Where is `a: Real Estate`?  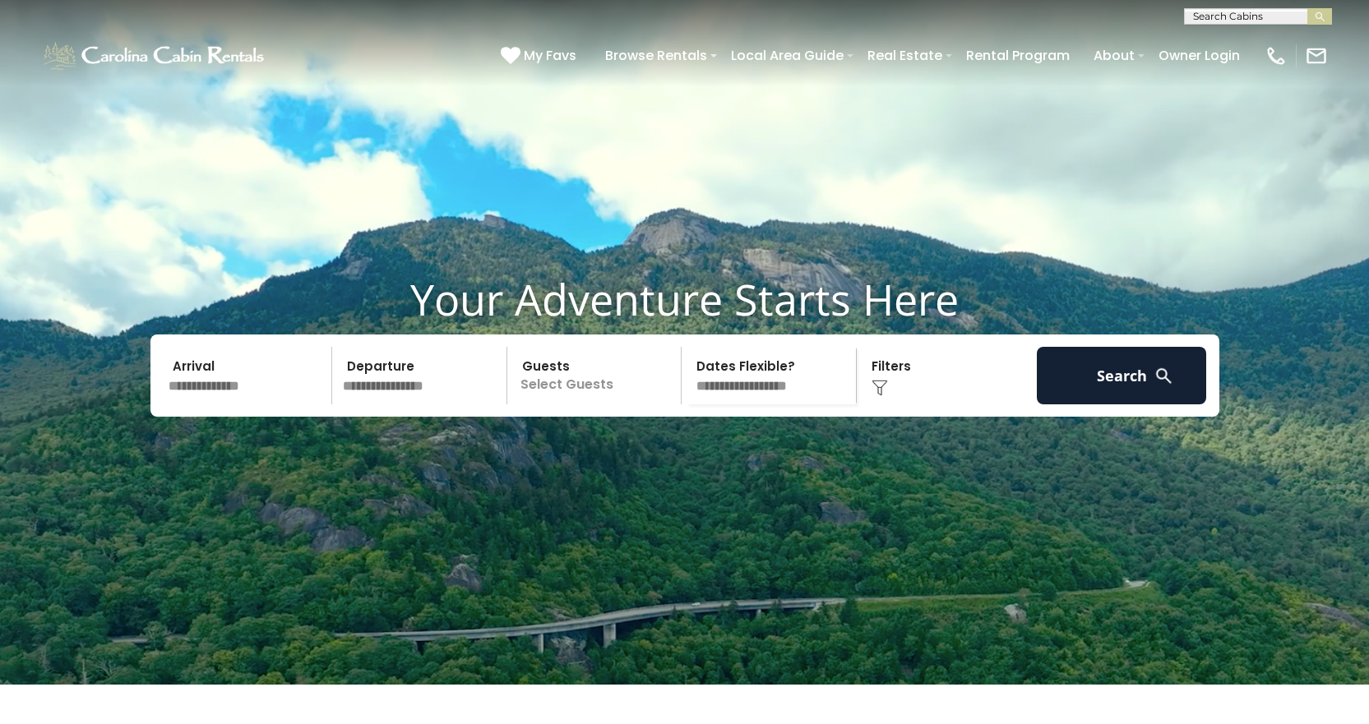
a: Real Estate is located at coordinates (904, 55).